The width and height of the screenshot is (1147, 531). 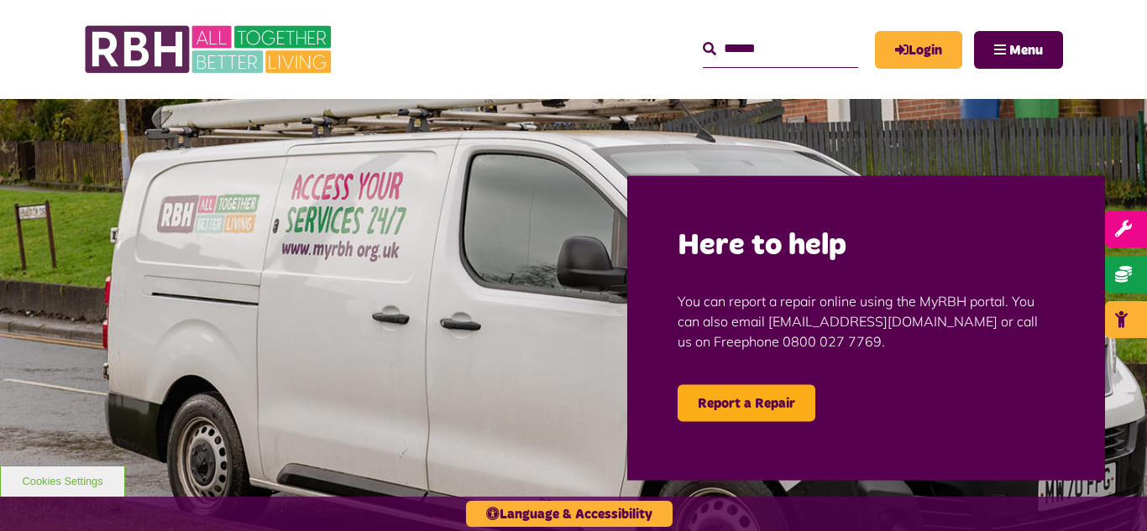 What do you see at coordinates (746, 403) in the screenshot?
I see `a: Report a Repair` at bounding box center [746, 403].